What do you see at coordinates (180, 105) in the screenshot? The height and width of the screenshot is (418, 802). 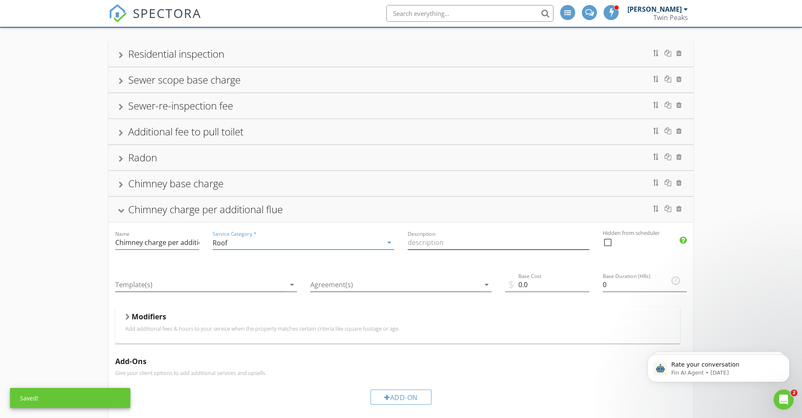 I see `div: Sewer-re-inspection fee` at bounding box center [180, 105].